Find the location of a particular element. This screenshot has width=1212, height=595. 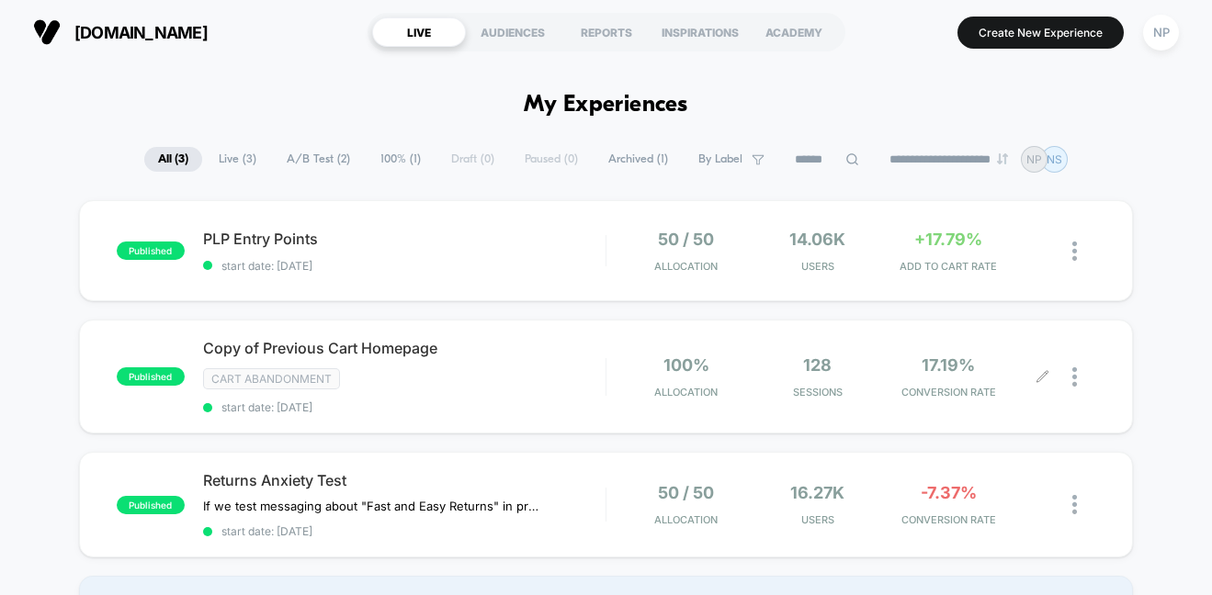

div: NP is located at coordinates (1161, 32).